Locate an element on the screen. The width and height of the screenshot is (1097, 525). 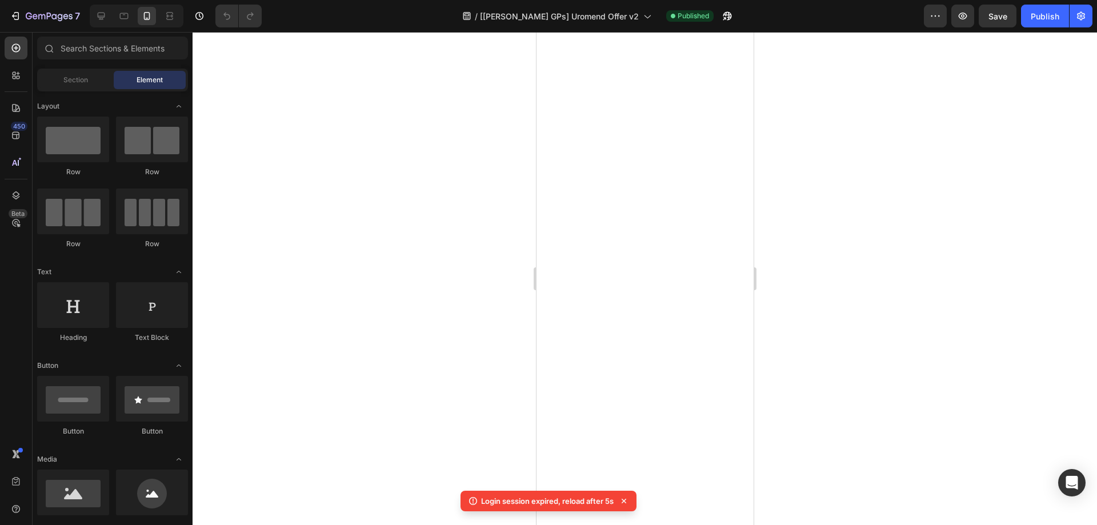
div: Heading is located at coordinates (73, 338).